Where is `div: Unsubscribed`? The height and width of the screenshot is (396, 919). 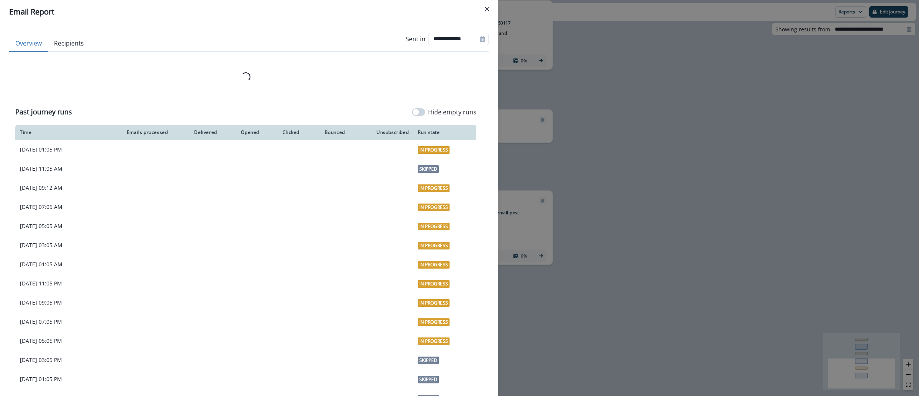 div: Unsubscribed is located at coordinates (381, 132).